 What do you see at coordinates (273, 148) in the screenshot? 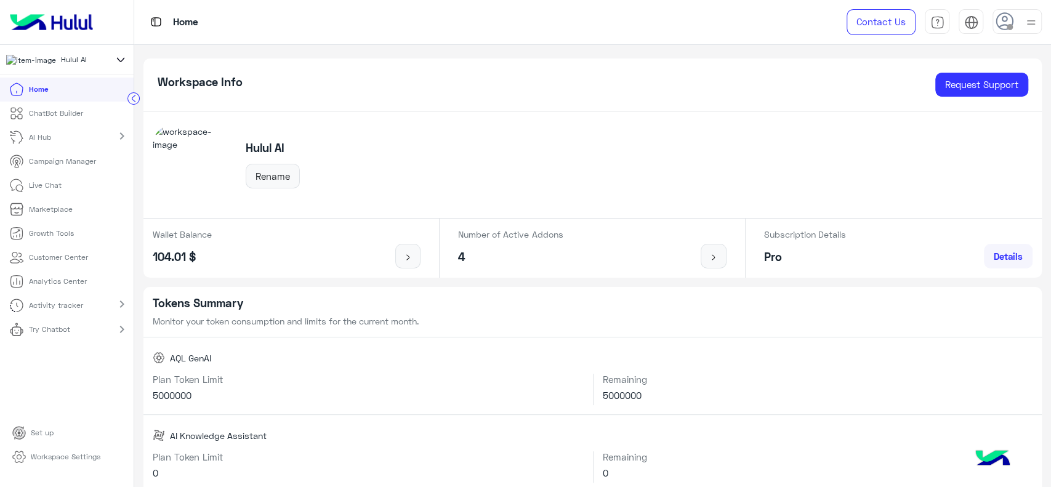
I see `h5: Hulul AI` at bounding box center [273, 148].